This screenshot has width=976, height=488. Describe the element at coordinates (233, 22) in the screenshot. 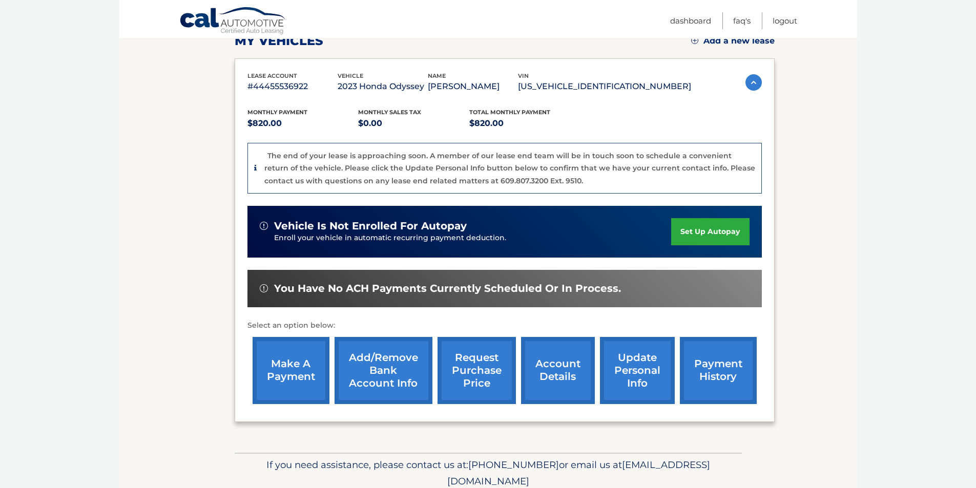

I see `a: Cal Automotive` at that location.